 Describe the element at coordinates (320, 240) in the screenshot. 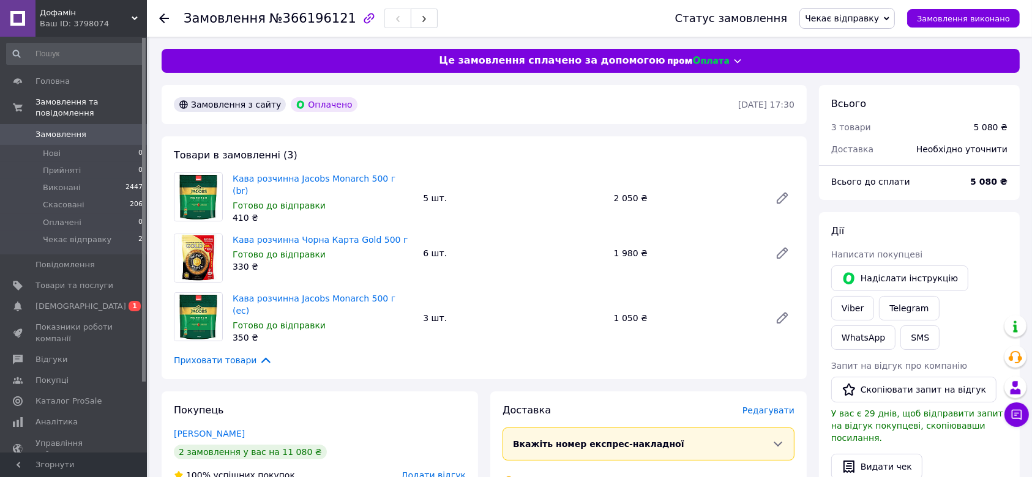

I see `a: Кава розчинна Чорна Карта Gold 500 г` at that location.